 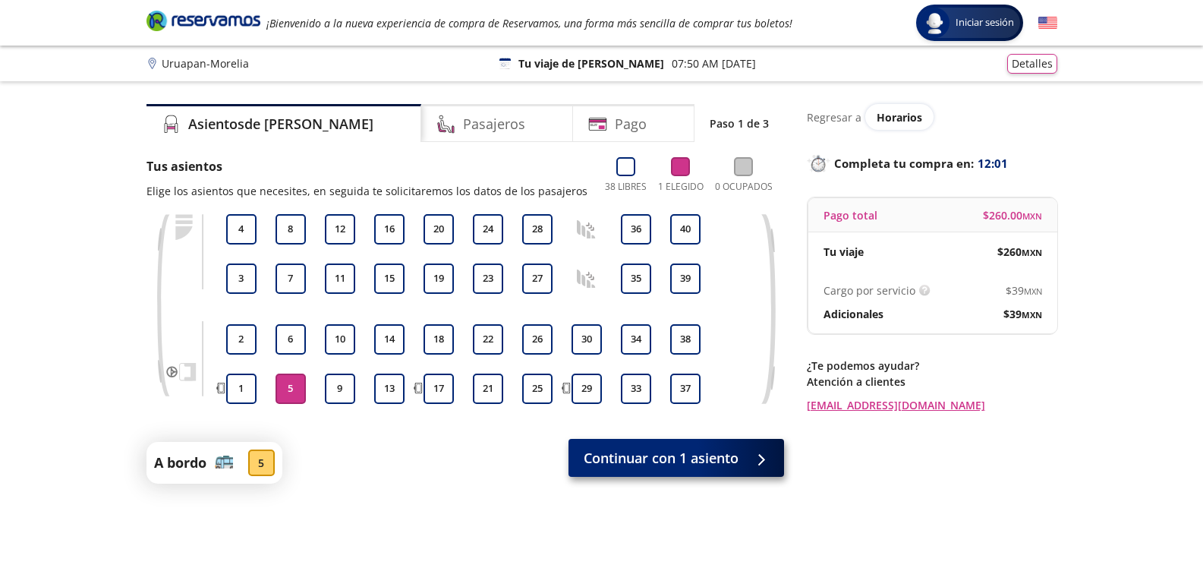 I want to click on div: 5, so click(x=261, y=462).